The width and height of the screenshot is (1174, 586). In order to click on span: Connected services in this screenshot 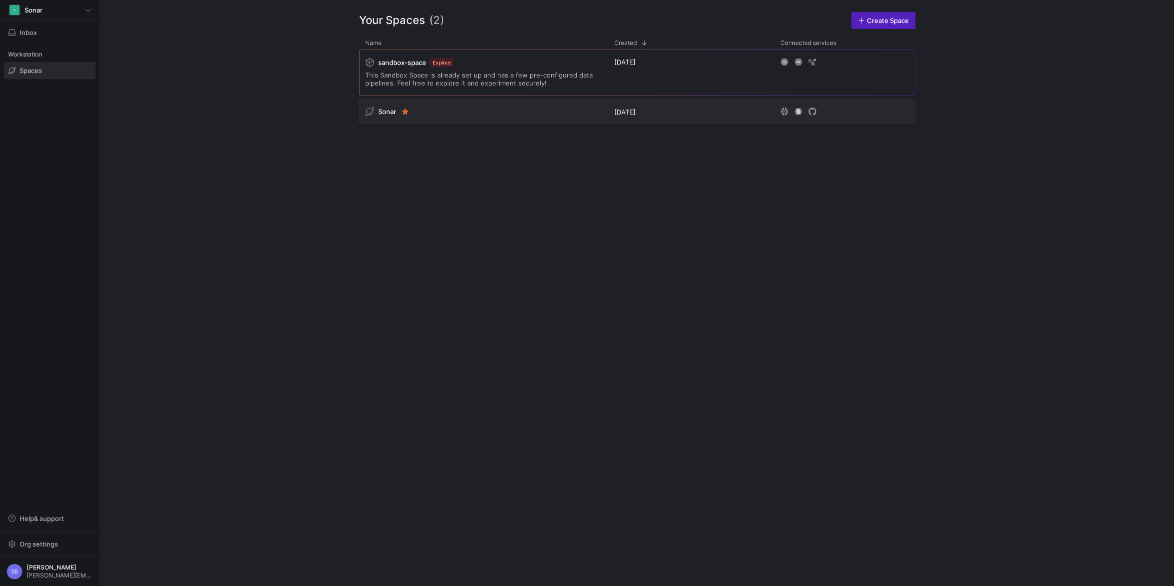, I will do `click(809, 43)`.